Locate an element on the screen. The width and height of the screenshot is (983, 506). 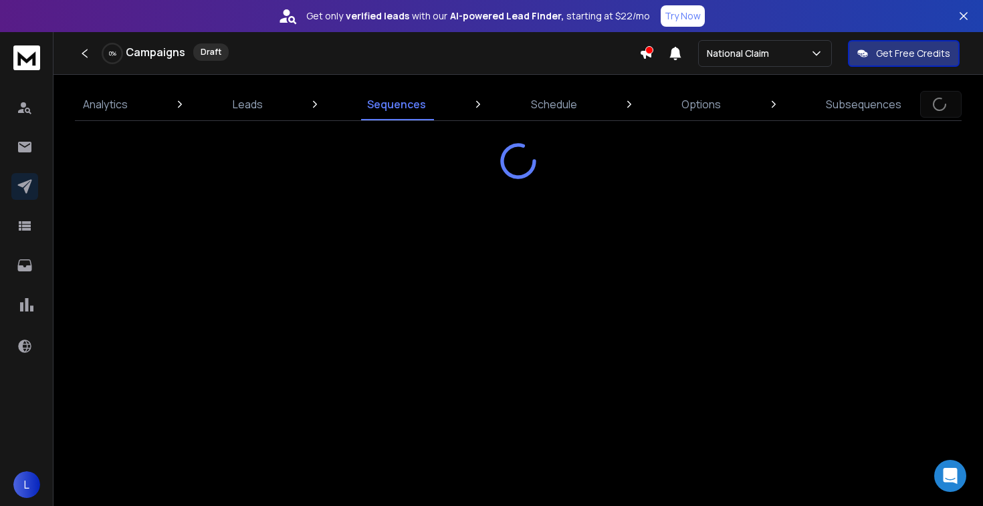
a: Leads is located at coordinates (247, 104).